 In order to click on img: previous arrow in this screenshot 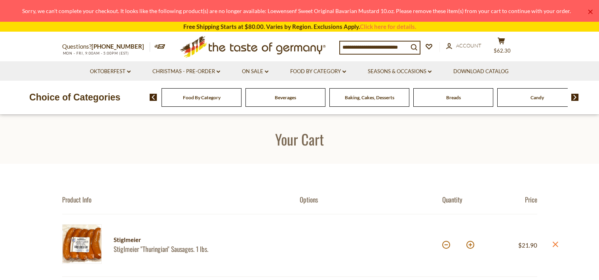, I will do `click(153, 97)`.